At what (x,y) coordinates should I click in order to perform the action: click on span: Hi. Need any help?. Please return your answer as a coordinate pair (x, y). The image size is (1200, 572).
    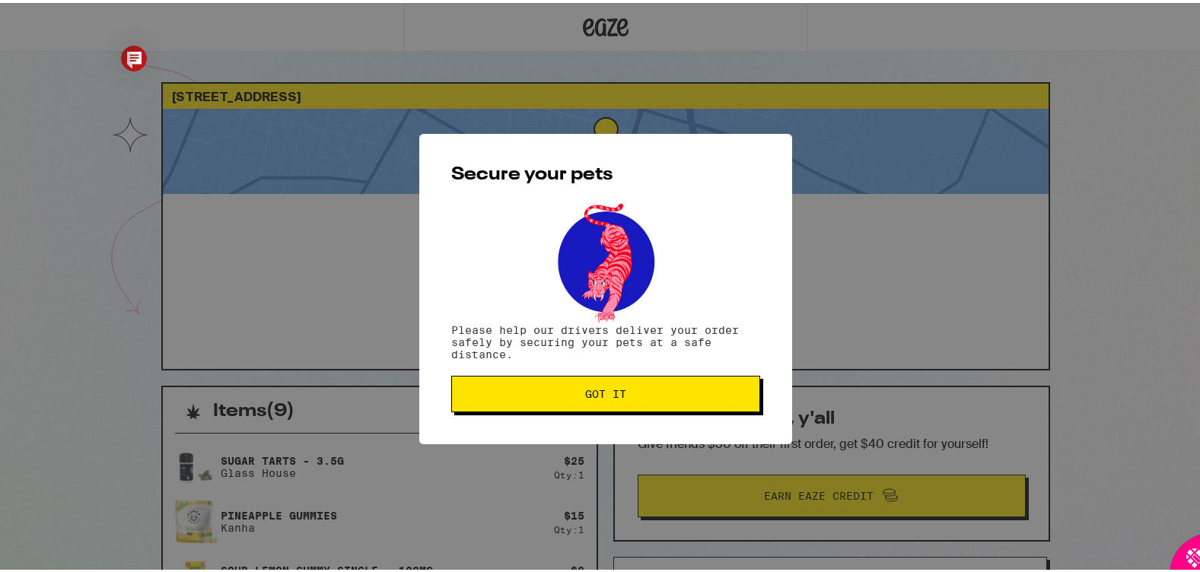
    Looking at the image, I should click on (59, 17).